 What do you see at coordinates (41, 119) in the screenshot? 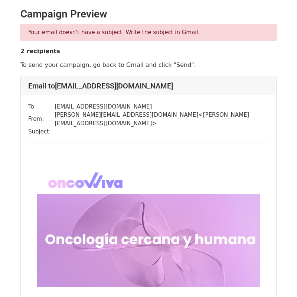
I see `td: From:` at bounding box center [41, 119].